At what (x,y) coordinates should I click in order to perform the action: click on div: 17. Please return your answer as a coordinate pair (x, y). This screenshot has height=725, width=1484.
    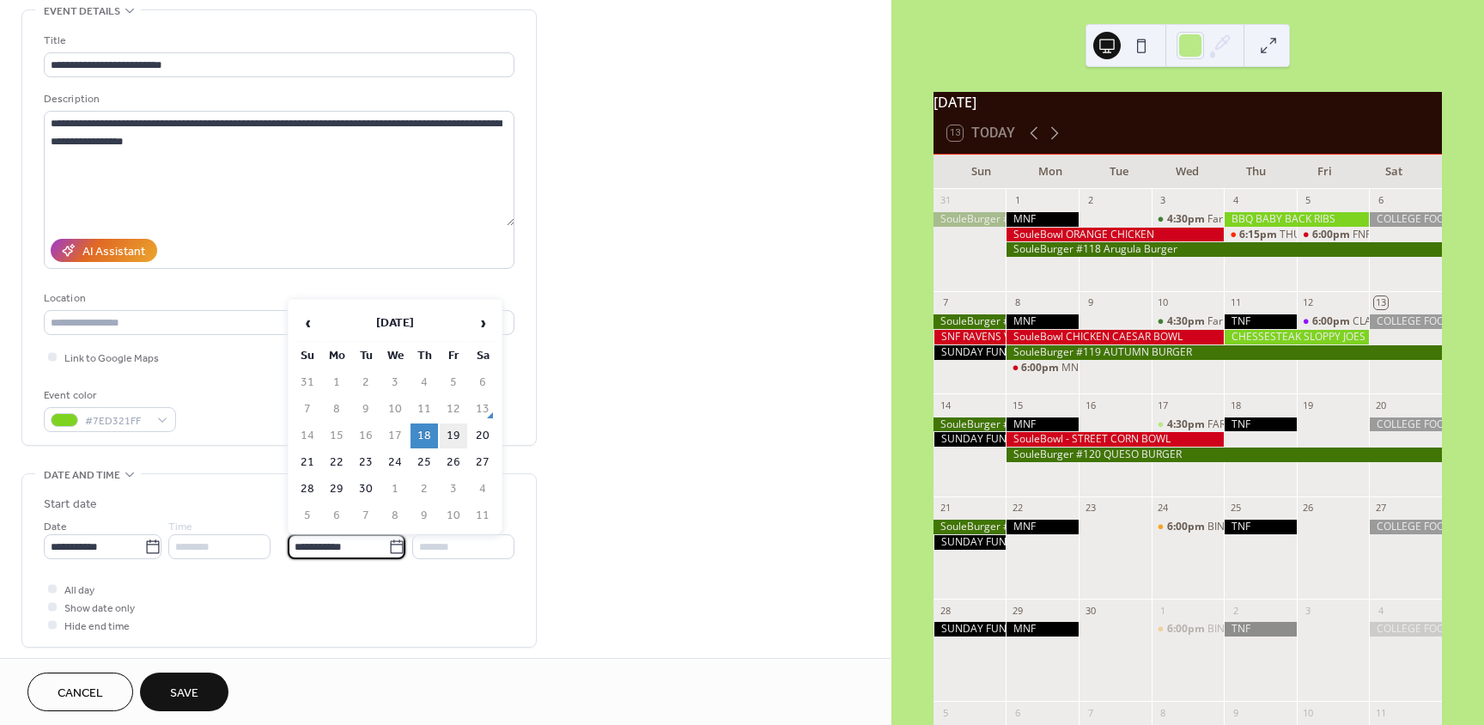
    Looking at the image, I should click on (1162, 404).